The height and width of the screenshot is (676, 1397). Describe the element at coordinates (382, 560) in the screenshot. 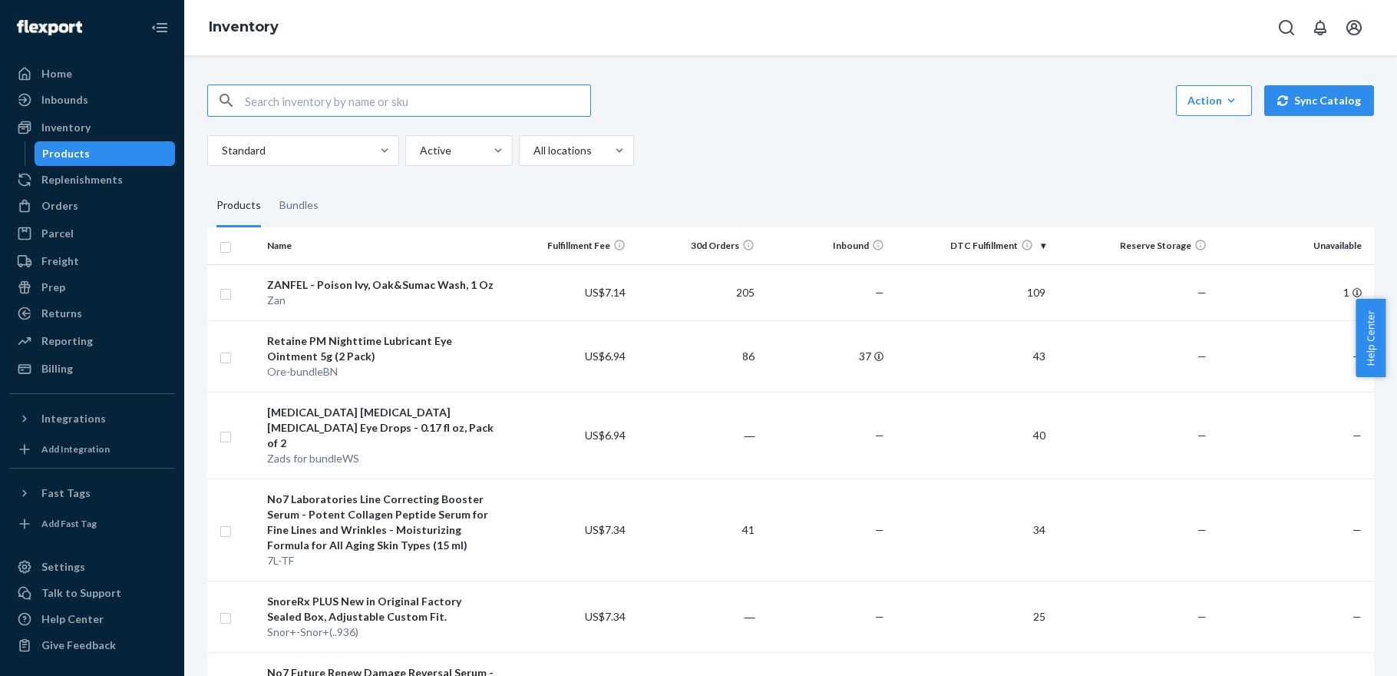

I see `div: 7L-TF` at that location.